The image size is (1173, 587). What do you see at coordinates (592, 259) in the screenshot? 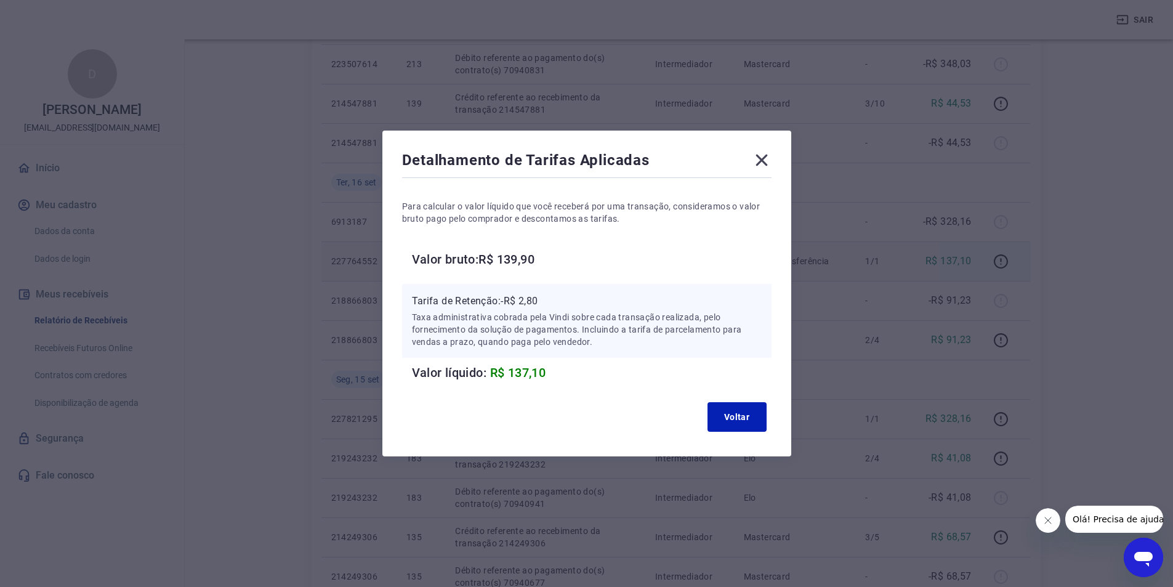
I see `h6: Valor bruto: R$ 139,90` at bounding box center [592, 259].